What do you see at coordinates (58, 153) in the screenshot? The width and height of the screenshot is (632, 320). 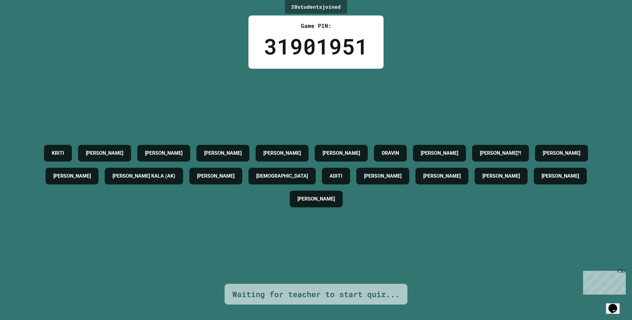 I see `h4: KRITI` at bounding box center [58, 153].